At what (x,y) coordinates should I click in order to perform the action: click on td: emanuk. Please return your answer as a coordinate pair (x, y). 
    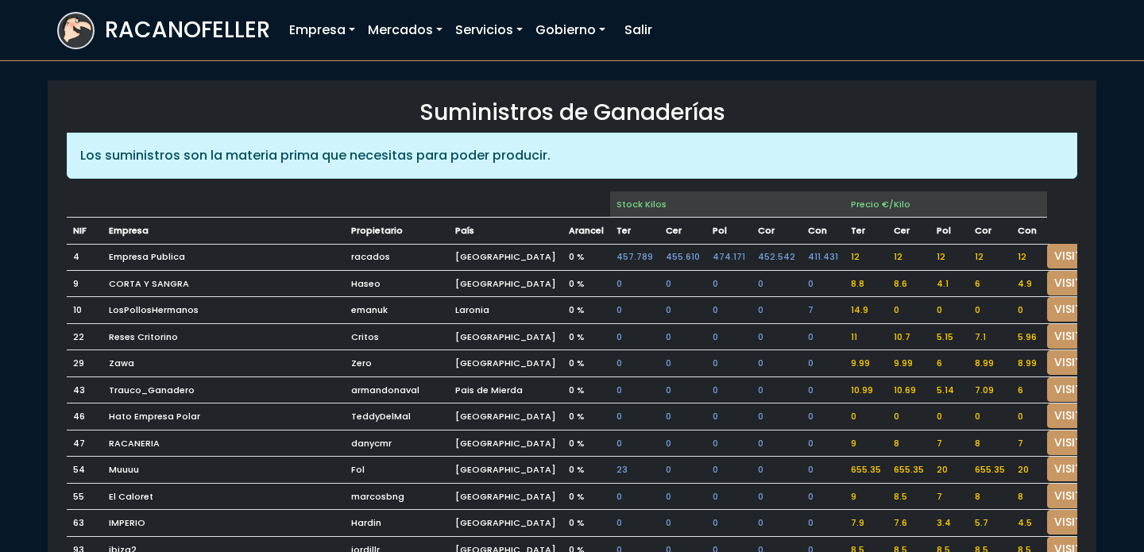
    Looking at the image, I should click on (396, 311).